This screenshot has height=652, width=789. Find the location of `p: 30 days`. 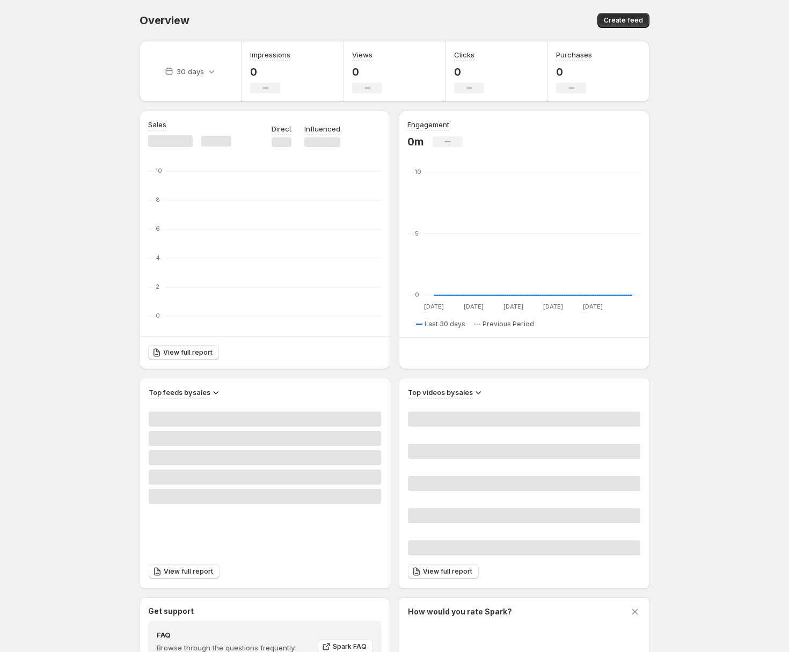

p: 30 days is located at coordinates (190, 71).